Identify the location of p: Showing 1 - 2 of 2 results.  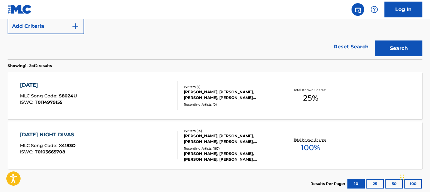
(30, 66).